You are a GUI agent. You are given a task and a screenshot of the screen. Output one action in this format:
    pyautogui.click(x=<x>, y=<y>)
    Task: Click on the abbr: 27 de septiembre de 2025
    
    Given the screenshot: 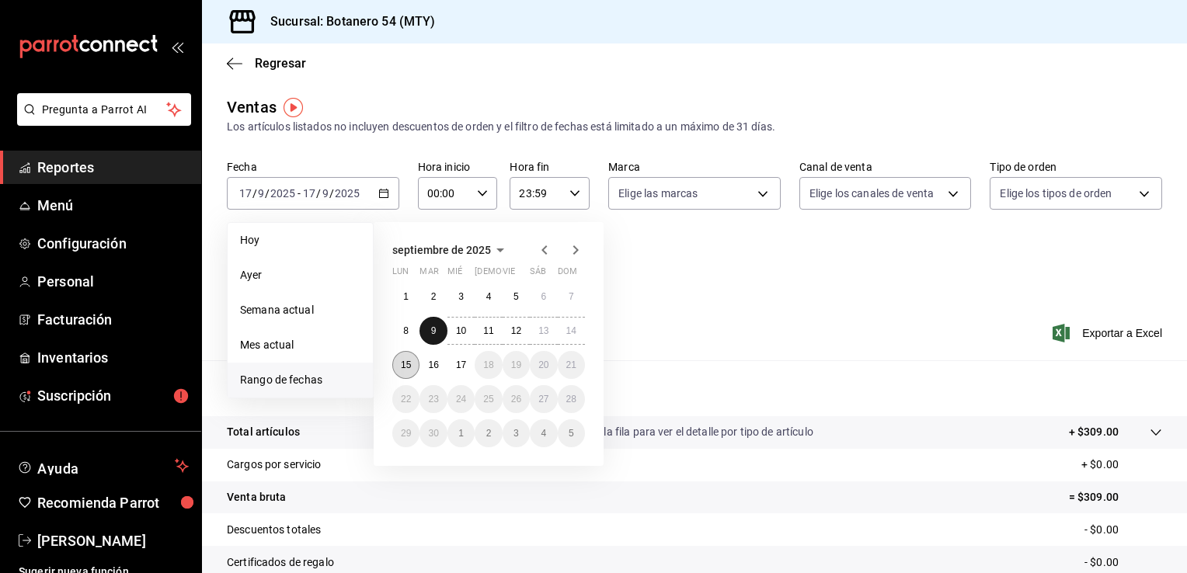 What is the action you would take?
    pyautogui.click(x=543, y=399)
    